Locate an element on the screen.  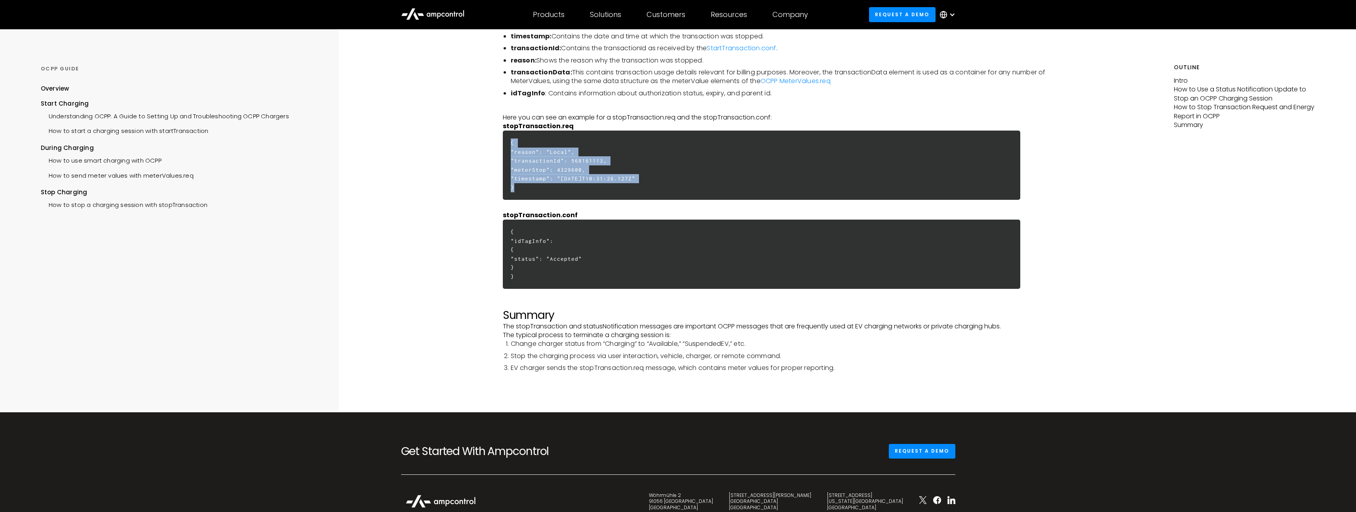
a: Overview is located at coordinates (55, 91).